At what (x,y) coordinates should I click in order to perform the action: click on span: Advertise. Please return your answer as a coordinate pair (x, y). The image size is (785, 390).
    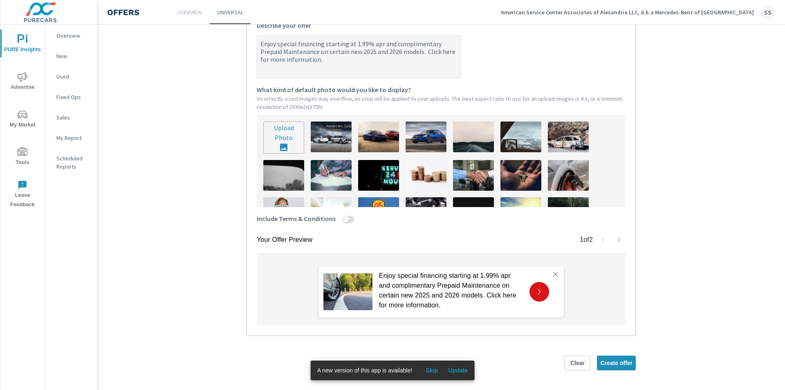
    Looking at the image, I should click on (22, 82).